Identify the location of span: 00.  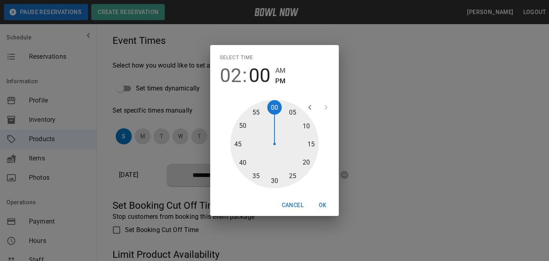
(259, 75).